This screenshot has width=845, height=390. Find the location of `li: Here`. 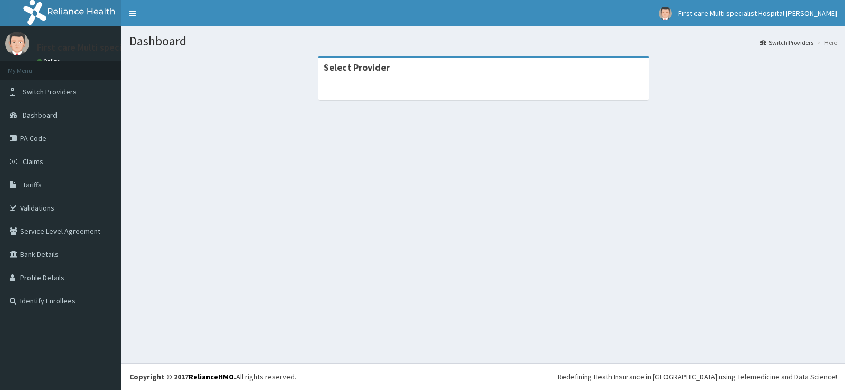

li: Here is located at coordinates (826, 42).